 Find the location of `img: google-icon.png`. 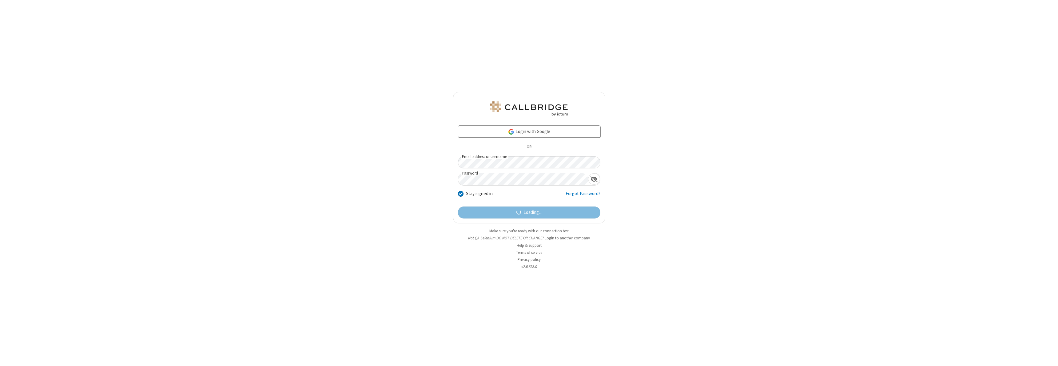

img: google-icon.png is located at coordinates (511, 132).